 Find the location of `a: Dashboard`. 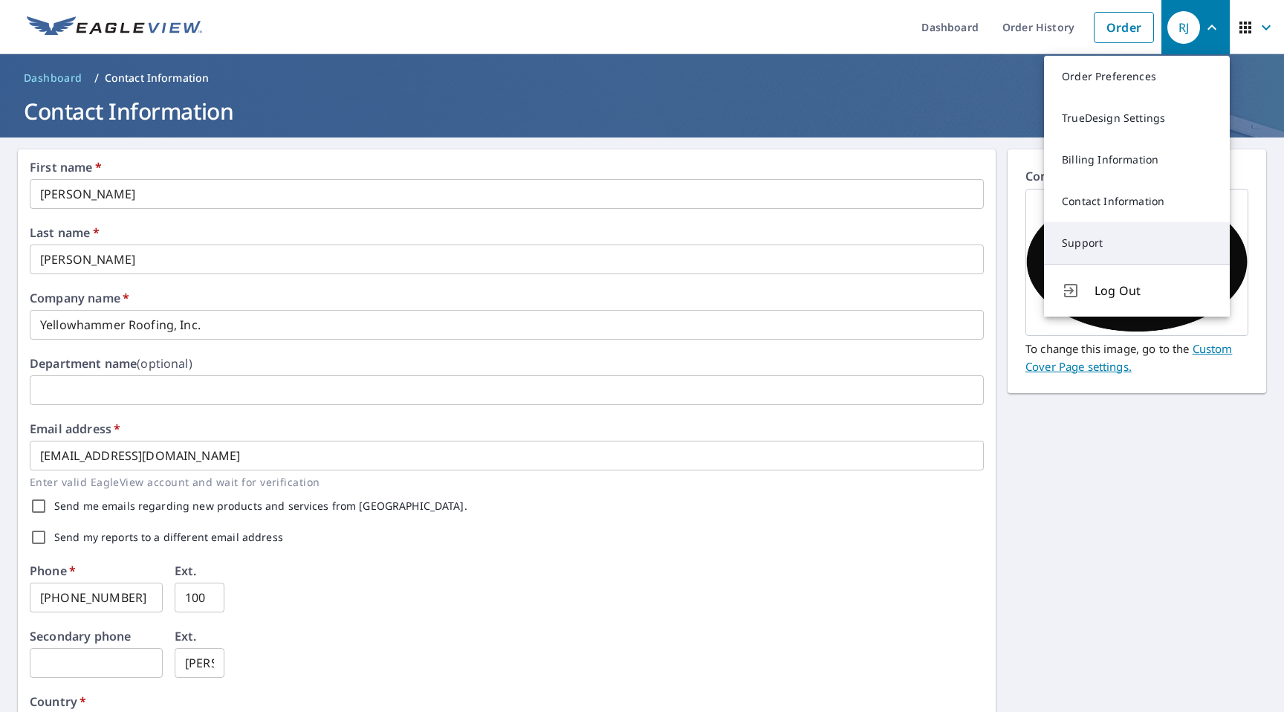

a: Dashboard is located at coordinates (53, 78).